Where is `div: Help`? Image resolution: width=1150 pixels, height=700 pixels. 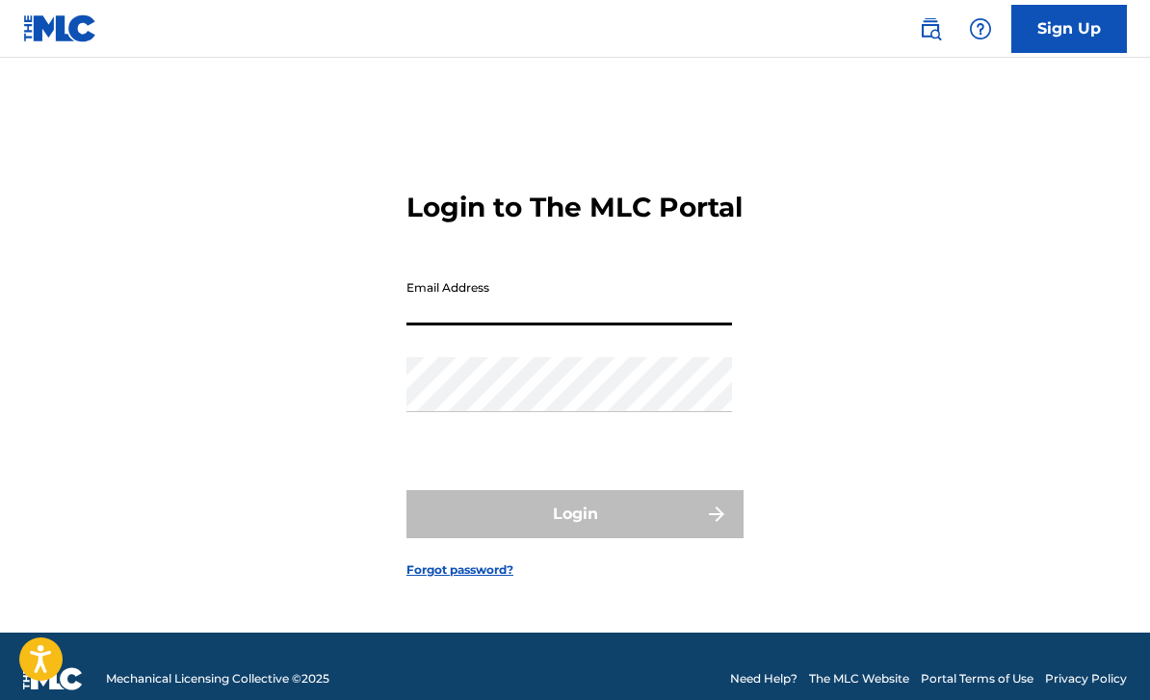
div: Help is located at coordinates (981, 29).